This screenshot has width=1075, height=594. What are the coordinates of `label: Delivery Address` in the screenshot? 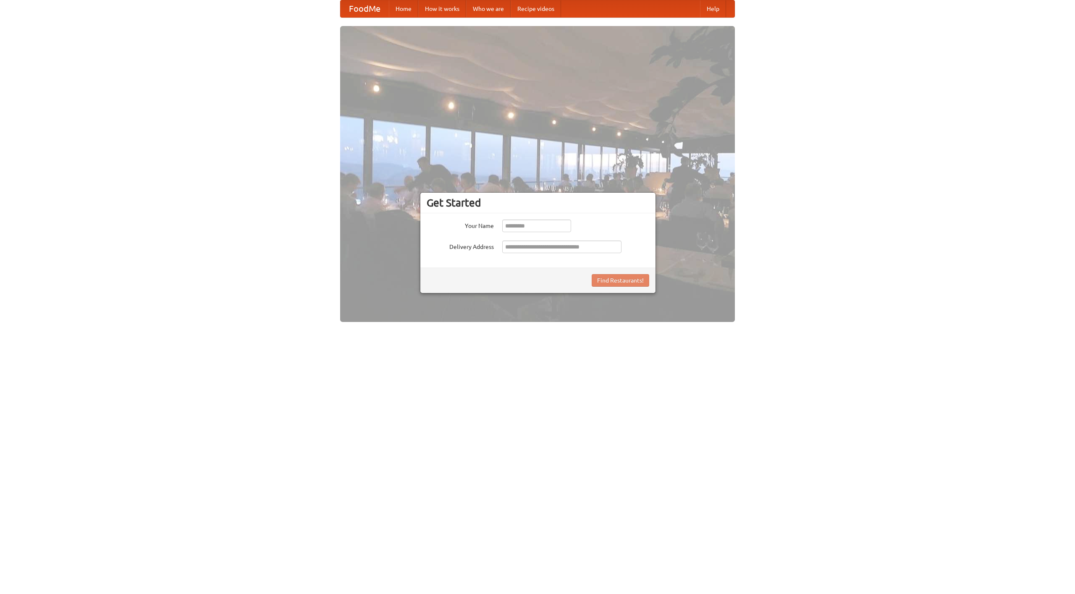 It's located at (460, 246).